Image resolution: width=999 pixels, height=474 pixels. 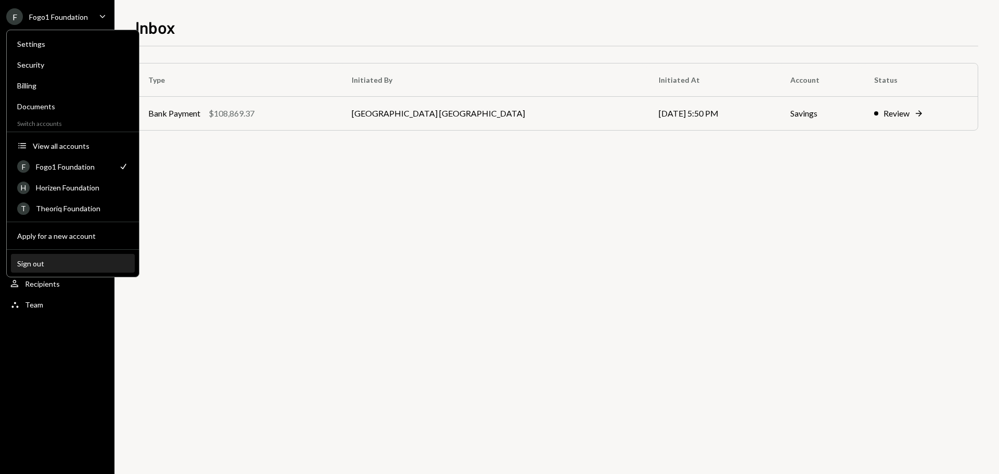 I want to click on div: Documents, so click(x=73, y=106).